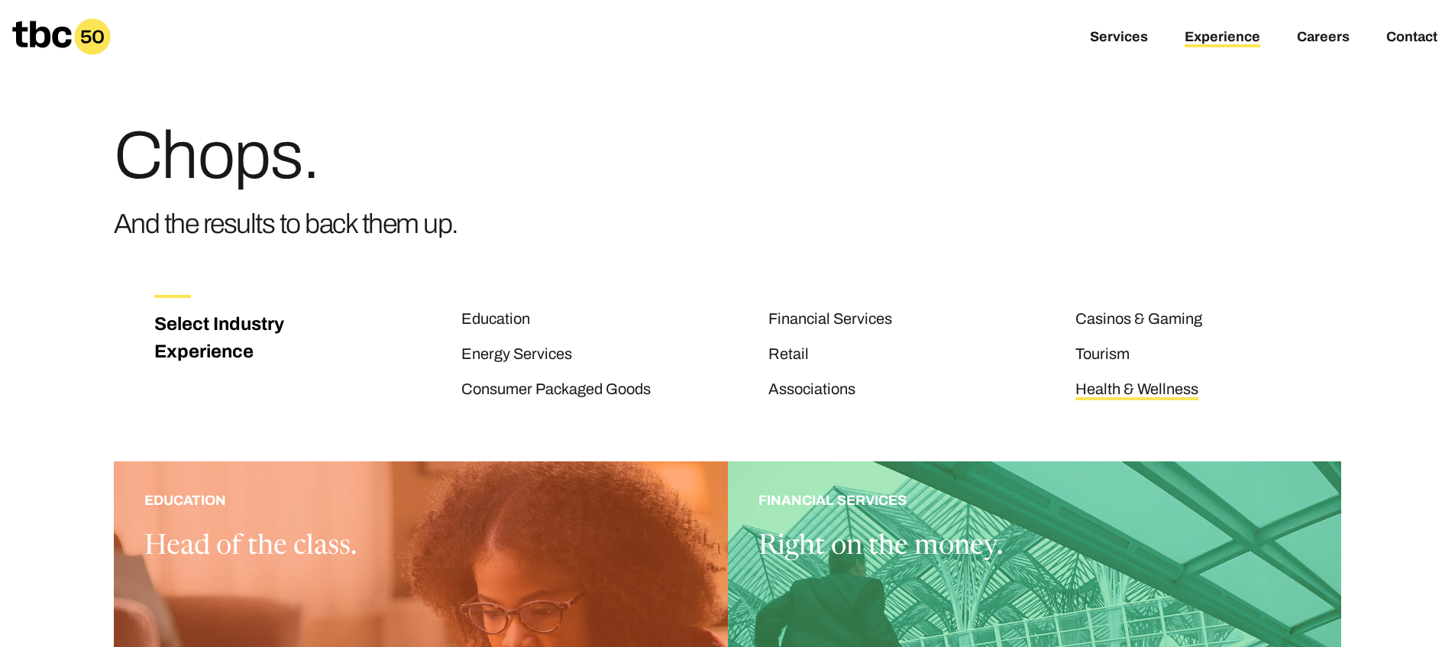 This screenshot has height=647, width=1455. I want to click on a: Homepage, so click(61, 37).